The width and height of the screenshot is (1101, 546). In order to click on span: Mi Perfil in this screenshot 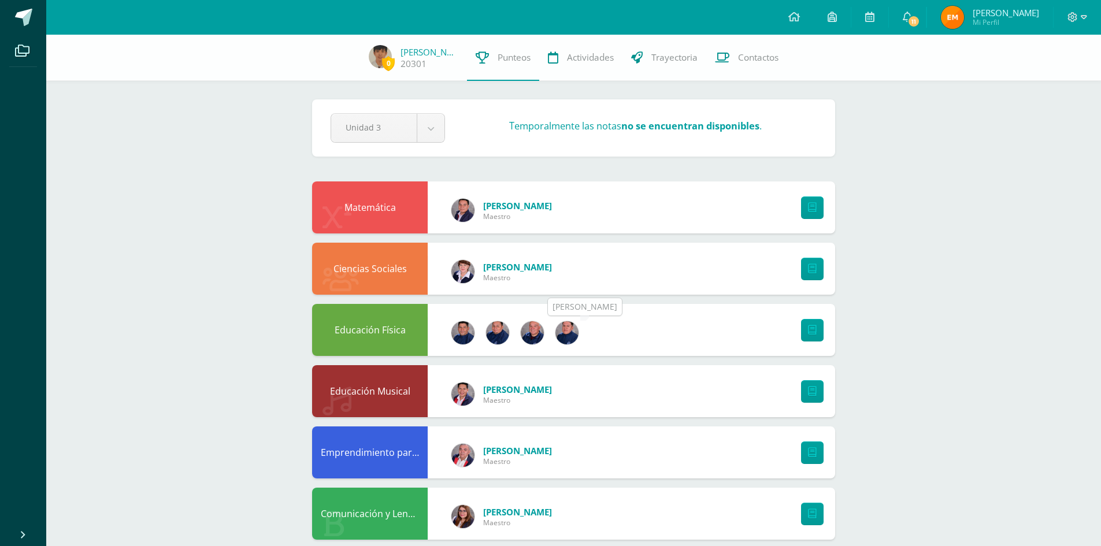, I will do `click(1006, 22)`.